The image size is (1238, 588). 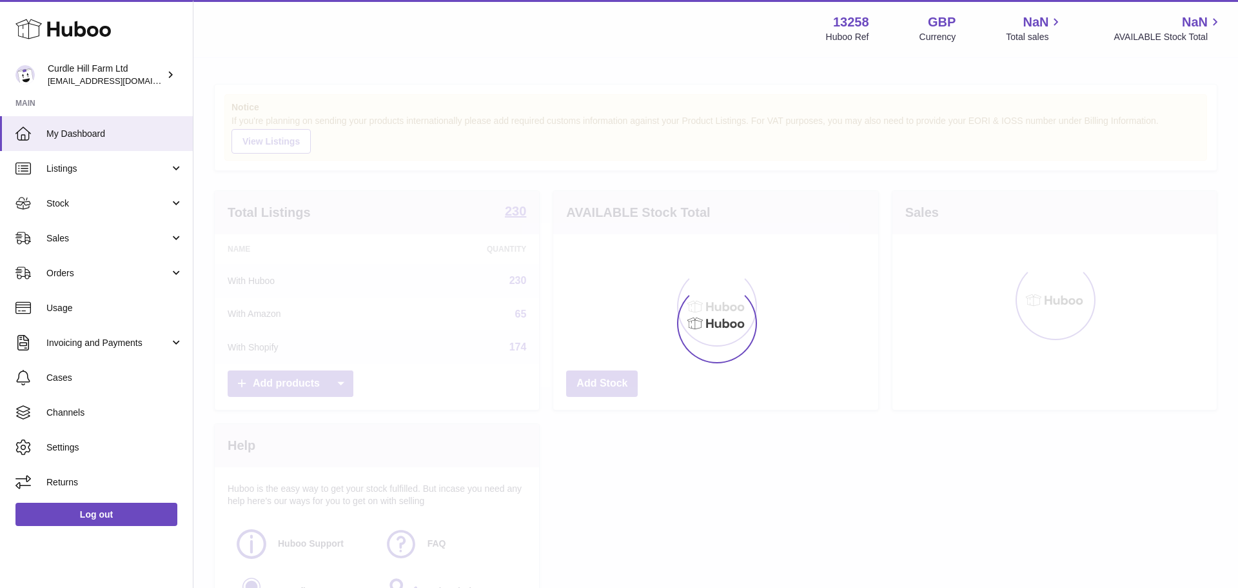 I want to click on span: Cases, so click(x=115, y=377).